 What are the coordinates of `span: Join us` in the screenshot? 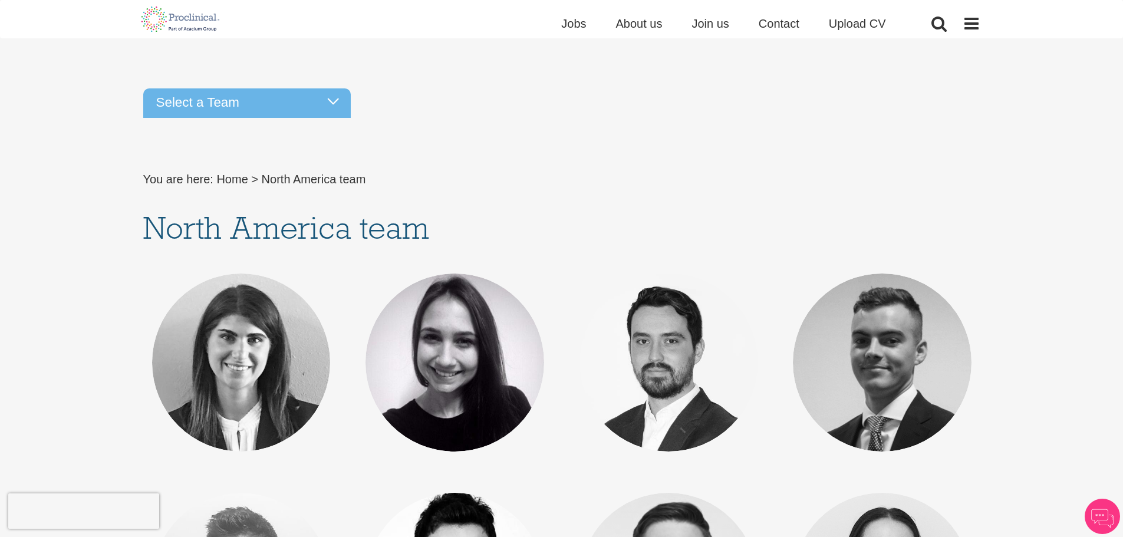 It's located at (710, 24).